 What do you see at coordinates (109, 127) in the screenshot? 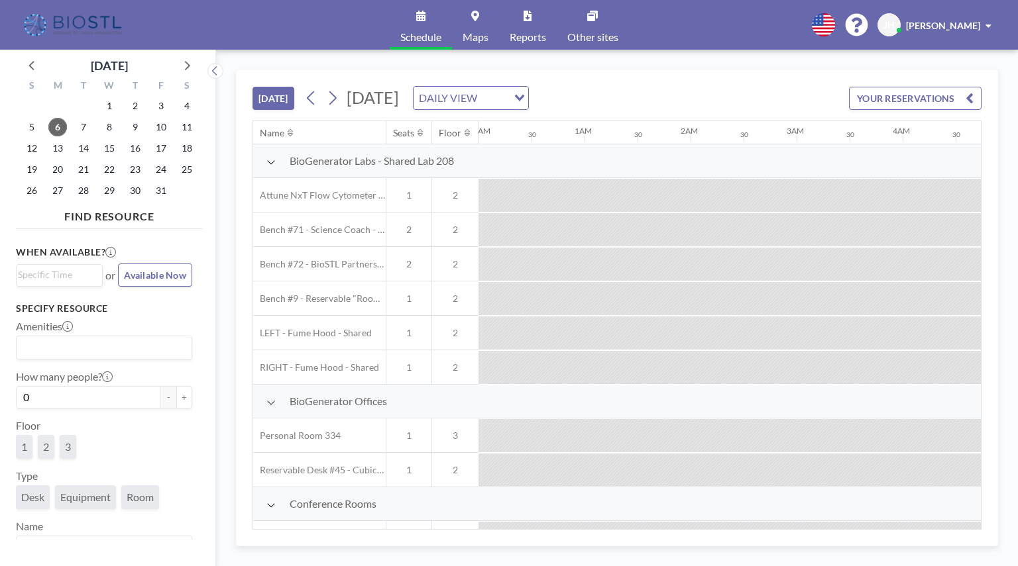
I see `span: Wednesday, October 8, 2025` at bounding box center [109, 127].